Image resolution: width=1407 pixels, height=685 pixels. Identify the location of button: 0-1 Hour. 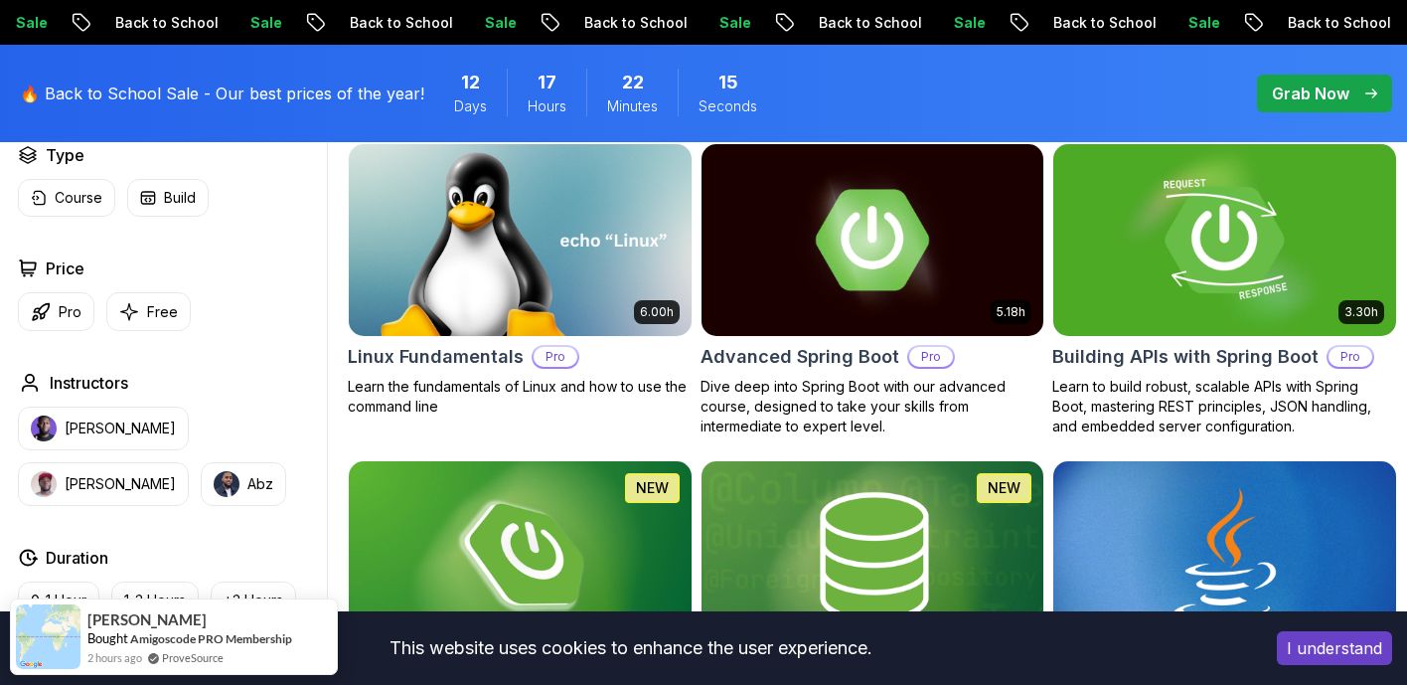
(59, 600).